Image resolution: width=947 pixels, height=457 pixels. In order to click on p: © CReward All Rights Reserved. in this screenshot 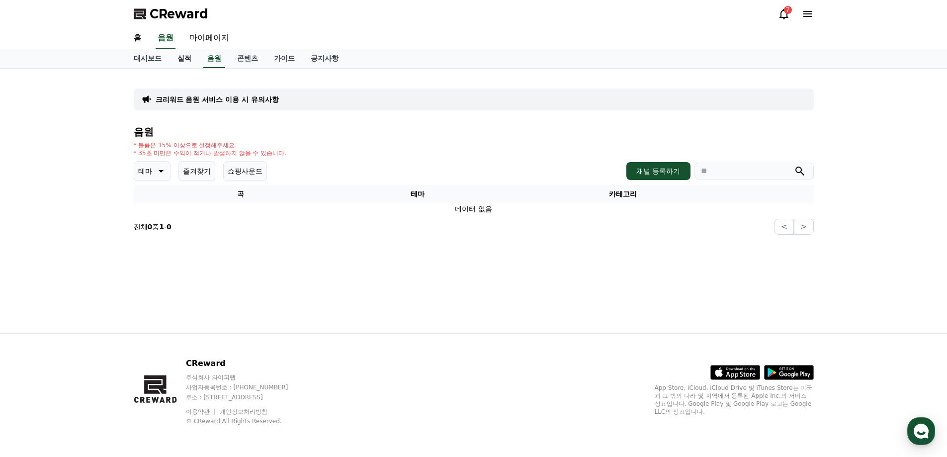, I will do `click(247, 421)`.